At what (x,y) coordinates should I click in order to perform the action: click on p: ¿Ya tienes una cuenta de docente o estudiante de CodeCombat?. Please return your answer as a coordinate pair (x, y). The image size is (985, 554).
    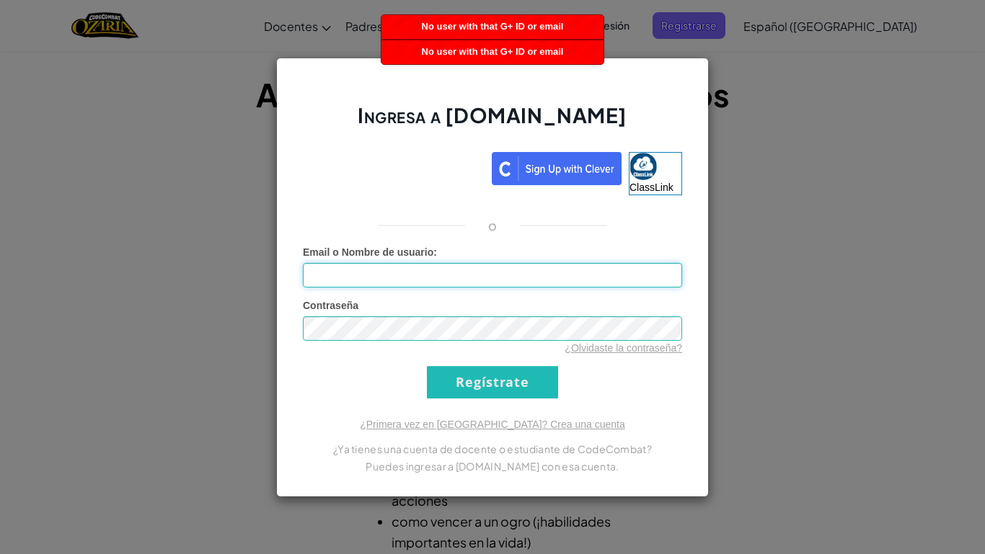
    Looking at the image, I should click on (492, 449).